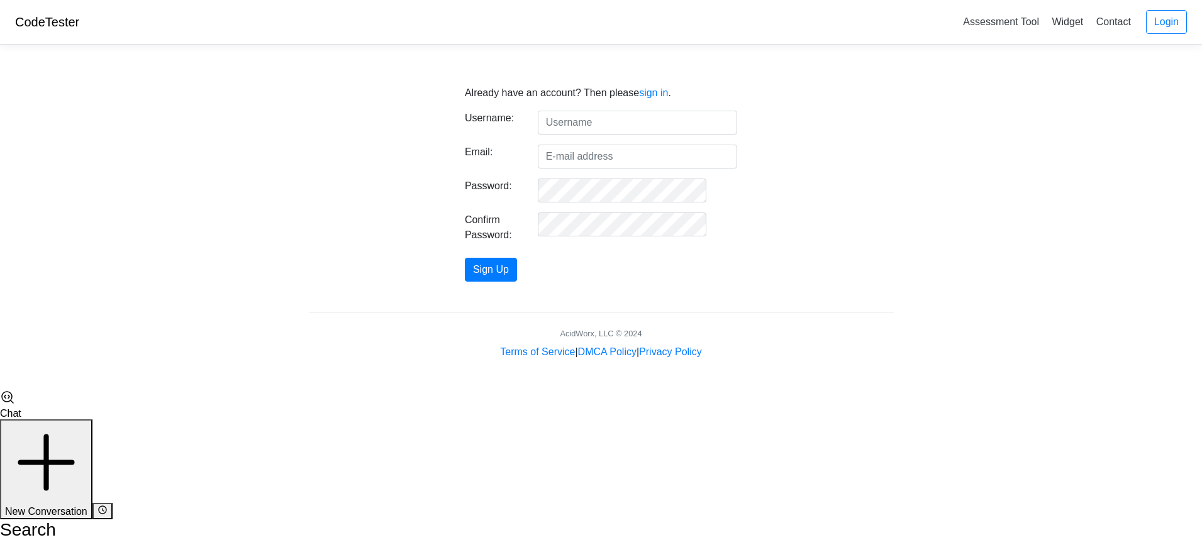  Describe the element at coordinates (637, 157) in the screenshot. I see `input: E-mail address` at that location.